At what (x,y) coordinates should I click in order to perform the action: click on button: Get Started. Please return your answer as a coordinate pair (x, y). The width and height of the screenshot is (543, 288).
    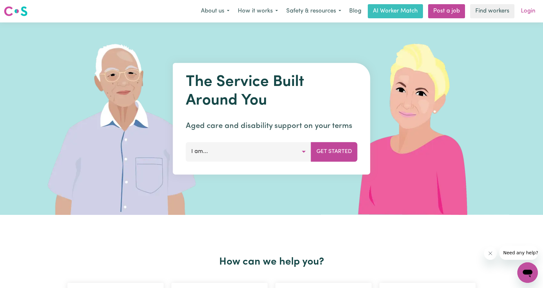
    Looking at the image, I should click on (334, 152).